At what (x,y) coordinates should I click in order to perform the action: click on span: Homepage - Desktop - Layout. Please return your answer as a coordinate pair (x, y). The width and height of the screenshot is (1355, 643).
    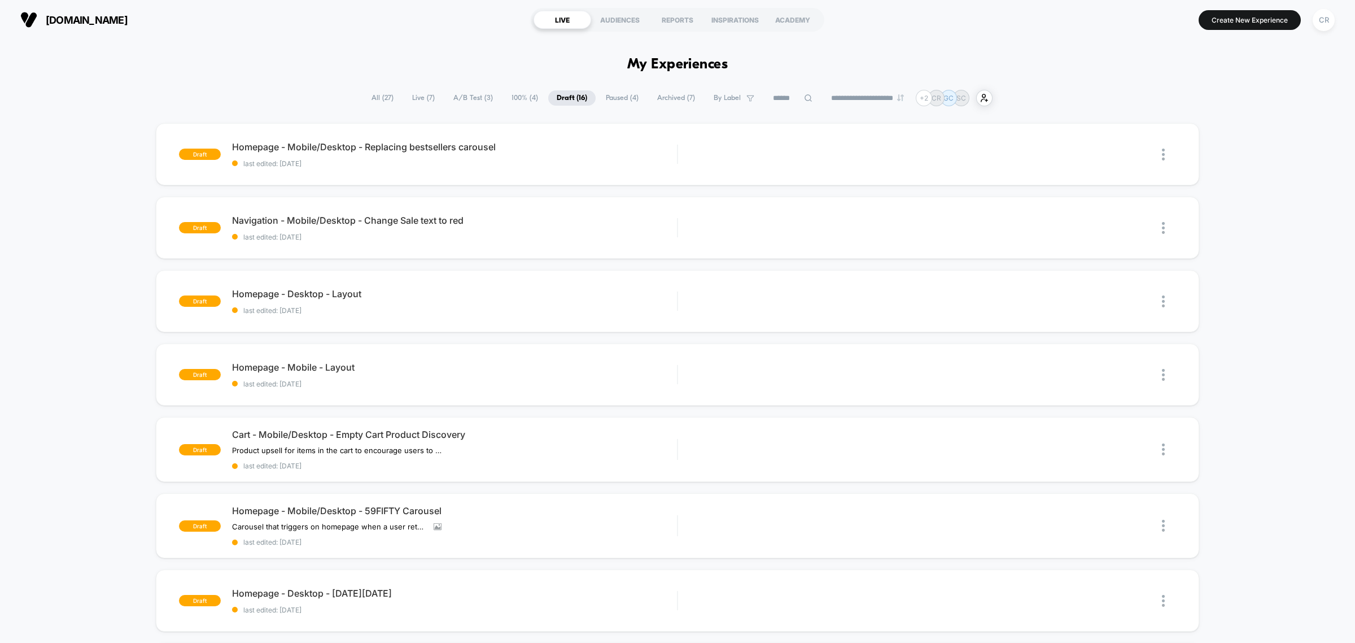
    Looking at the image, I should click on (455, 294).